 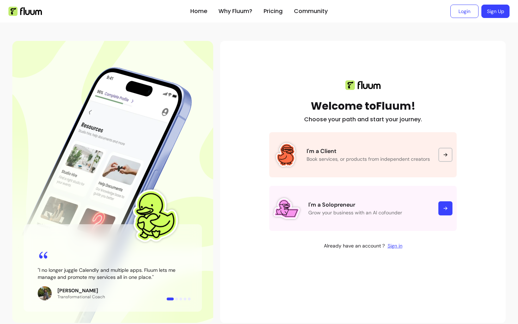 What do you see at coordinates (363, 208) in the screenshot?
I see `a: Fluum Duck stickerI'm a SolopreneurGrow your business with an AI cofounder` at bounding box center [363, 208].